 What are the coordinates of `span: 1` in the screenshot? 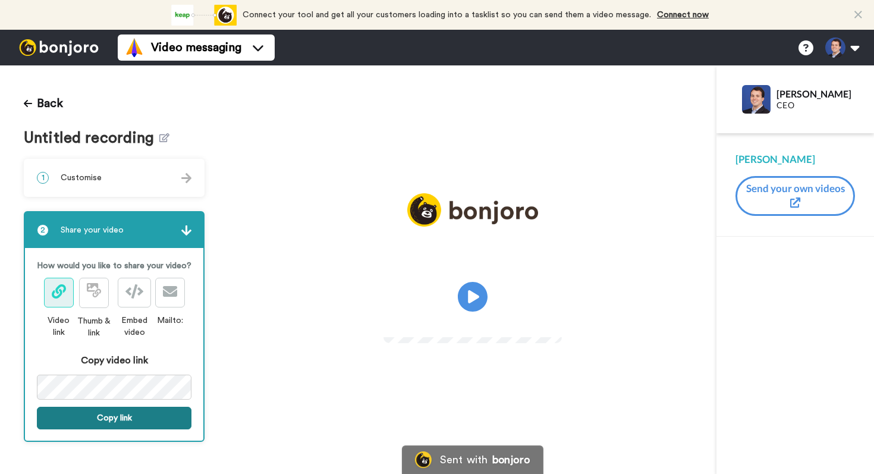 It's located at (43, 178).